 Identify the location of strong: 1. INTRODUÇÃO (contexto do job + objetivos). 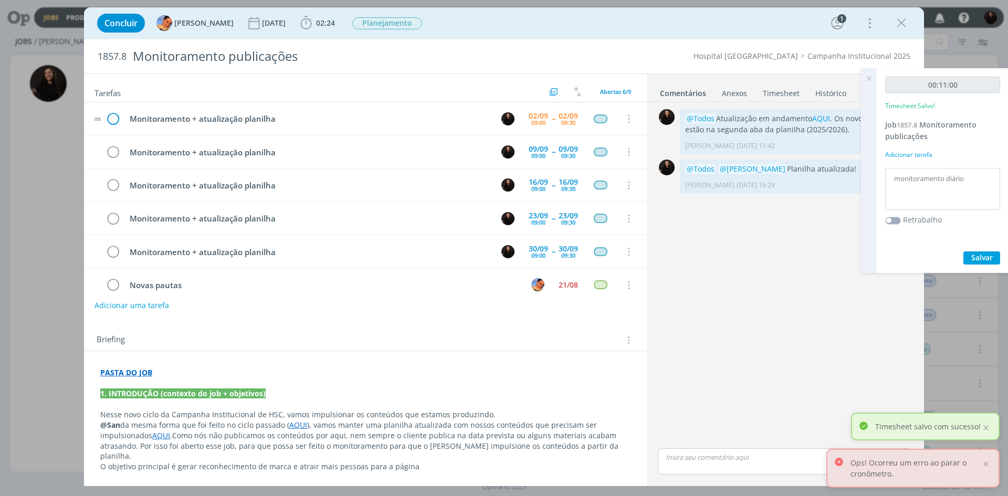
(183, 393).